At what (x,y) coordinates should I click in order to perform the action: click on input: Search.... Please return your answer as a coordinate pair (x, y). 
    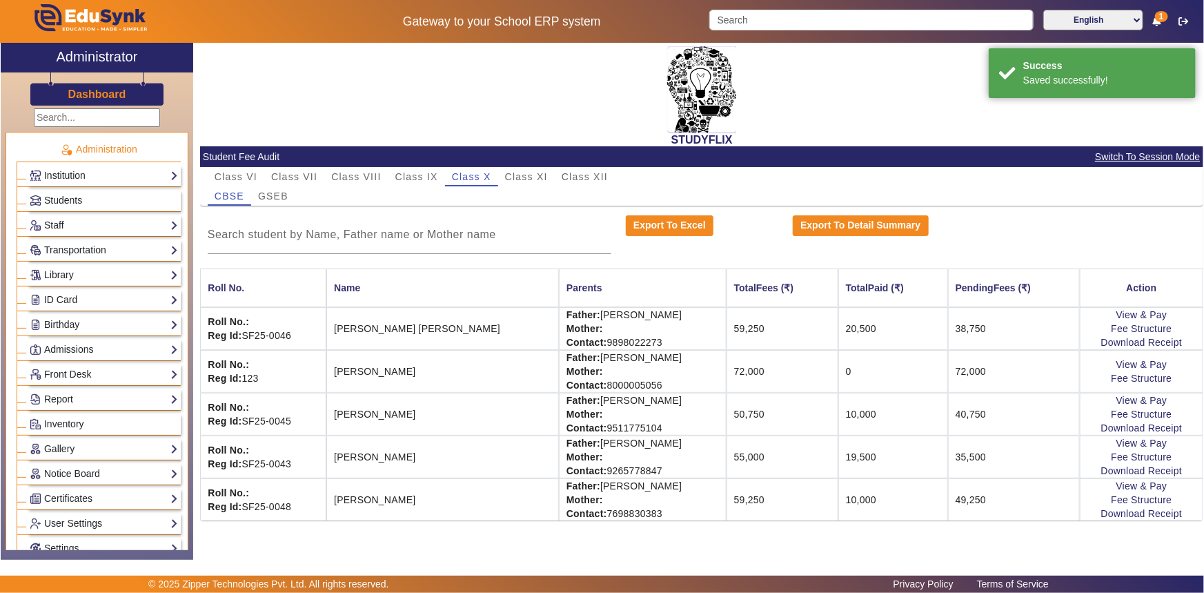
    Looking at the image, I should click on (97, 117).